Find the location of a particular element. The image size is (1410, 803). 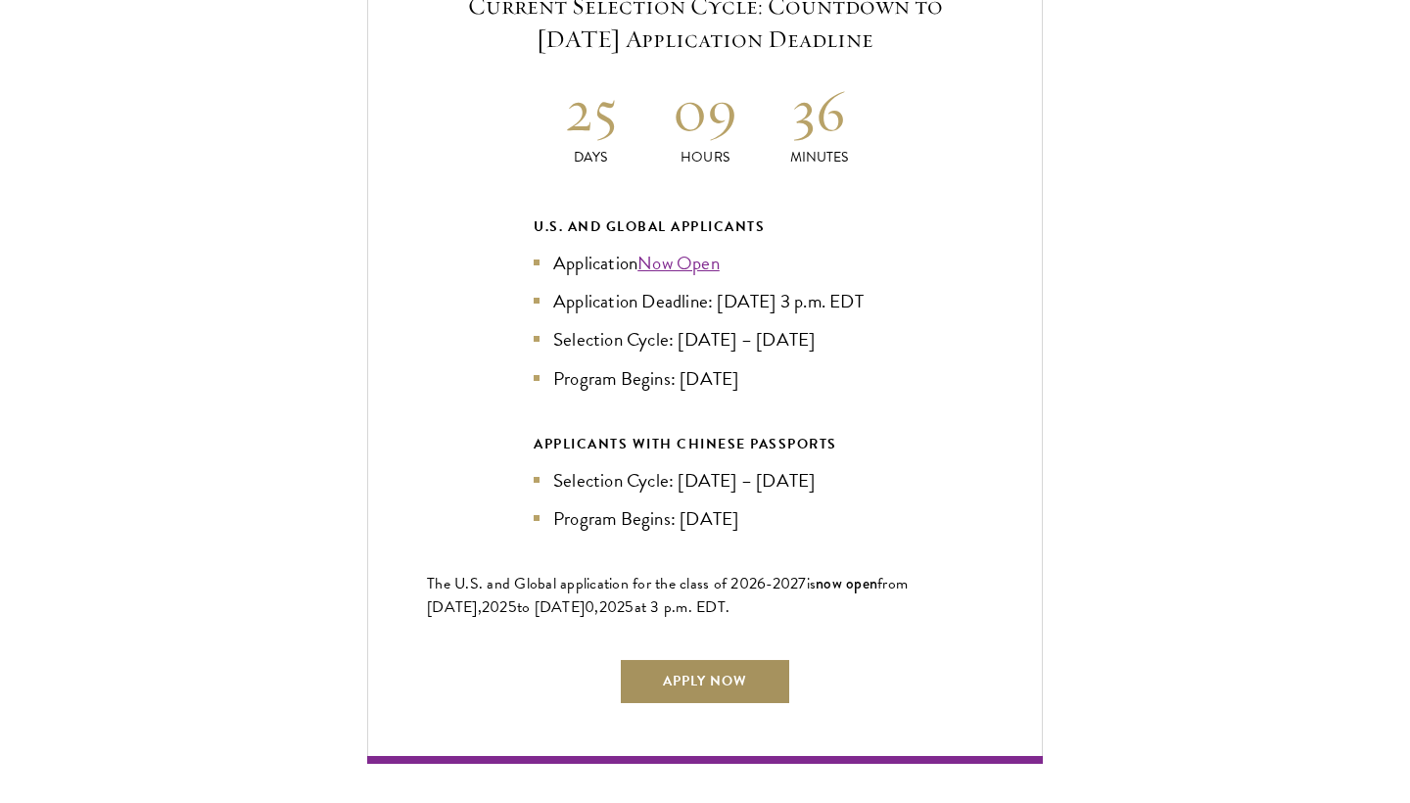

p: Hours is located at coordinates (705, 157).